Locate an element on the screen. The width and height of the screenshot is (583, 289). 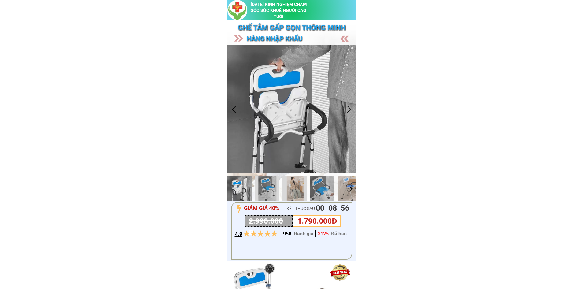
span: 2125 is located at coordinates (323, 234).